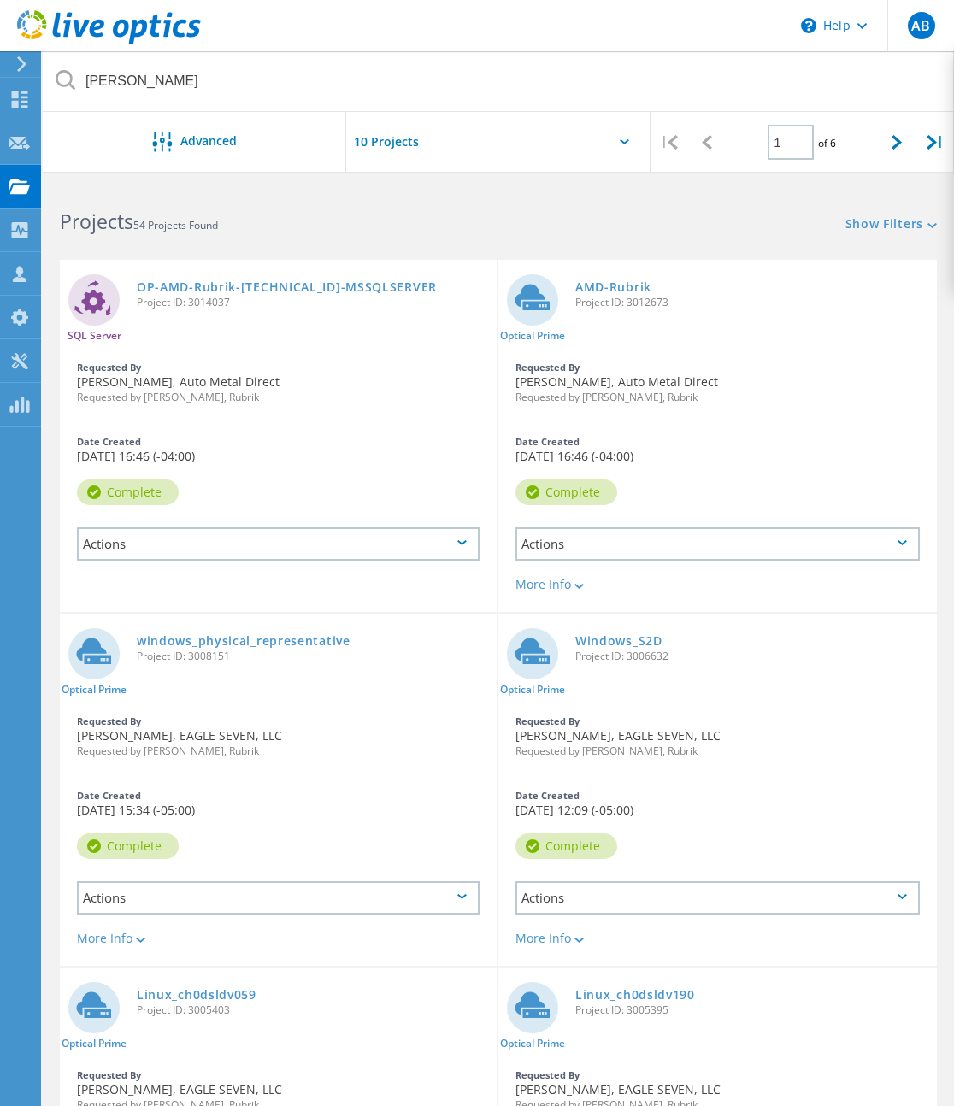 This screenshot has width=954, height=1106. Describe the element at coordinates (891, 225) in the screenshot. I see `a: Show Filters` at that location.